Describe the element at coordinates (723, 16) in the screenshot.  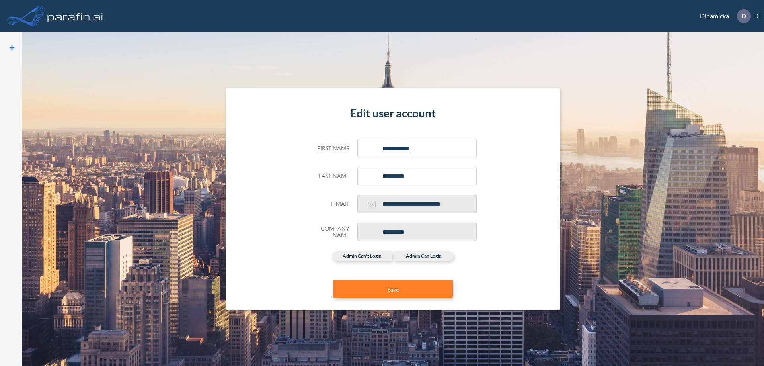
I see `div: Dinamicka` at that location.